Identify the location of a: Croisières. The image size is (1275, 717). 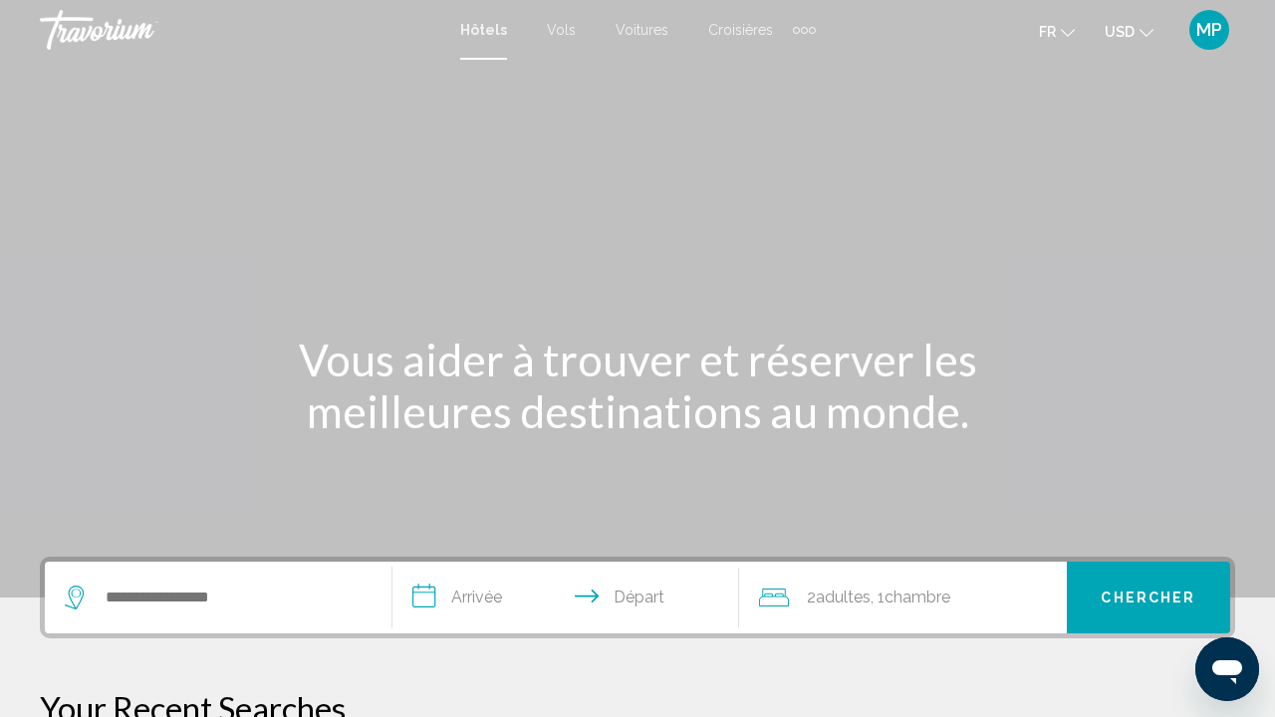
(740, 30).